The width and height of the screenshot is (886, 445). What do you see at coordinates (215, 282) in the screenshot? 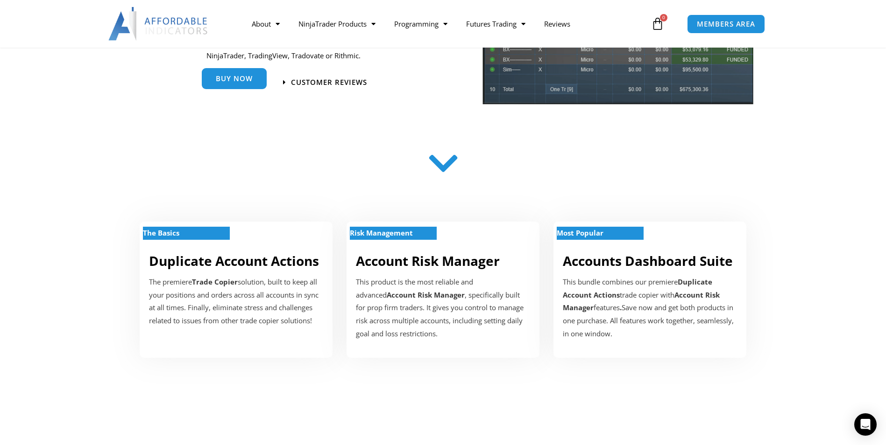
I see `strong: Trade Copier` at bounding box center [215, 282].